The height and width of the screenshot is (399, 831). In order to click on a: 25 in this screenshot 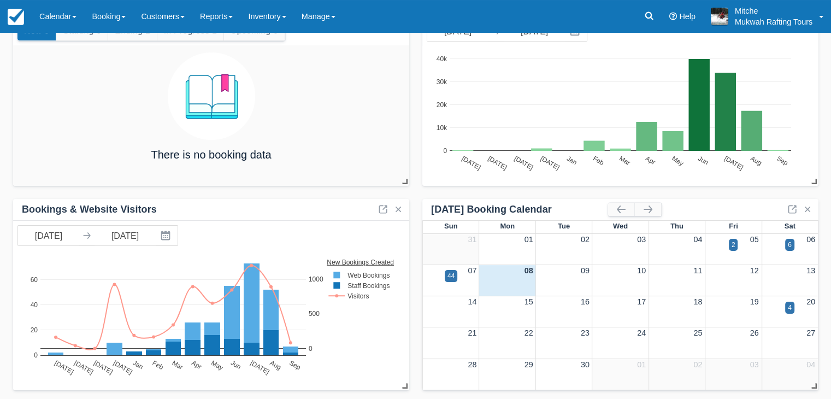, I will do `click(698, 333)`.